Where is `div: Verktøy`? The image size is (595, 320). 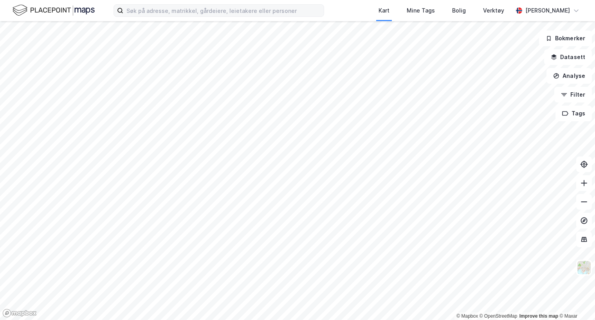
div: Verktøy is located at coordinates (494, 11).